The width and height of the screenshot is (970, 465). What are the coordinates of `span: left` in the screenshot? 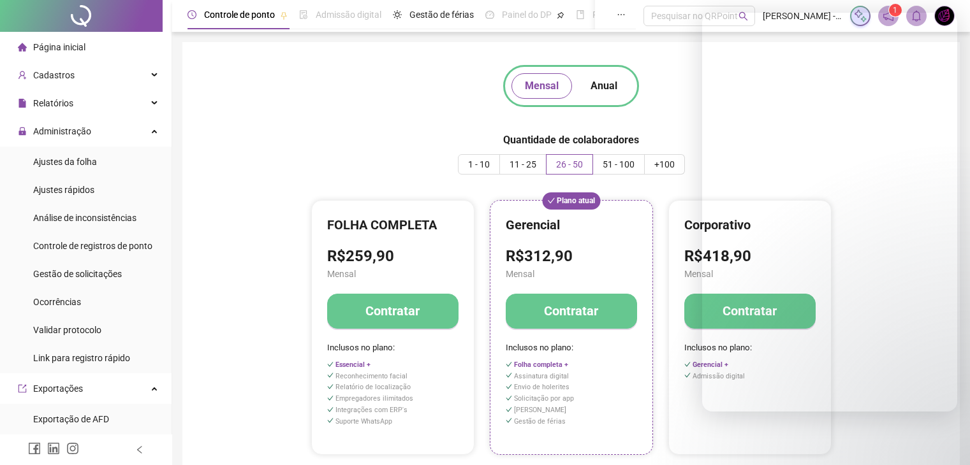 It's located at (140, 450).